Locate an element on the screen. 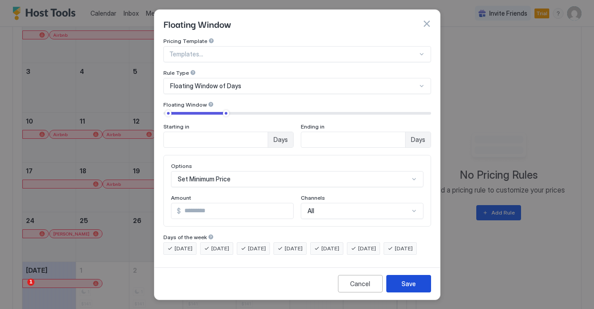 The width and height of the screenshot is (594, 309). span: Pricing Template is located at coordinates (185, 41).